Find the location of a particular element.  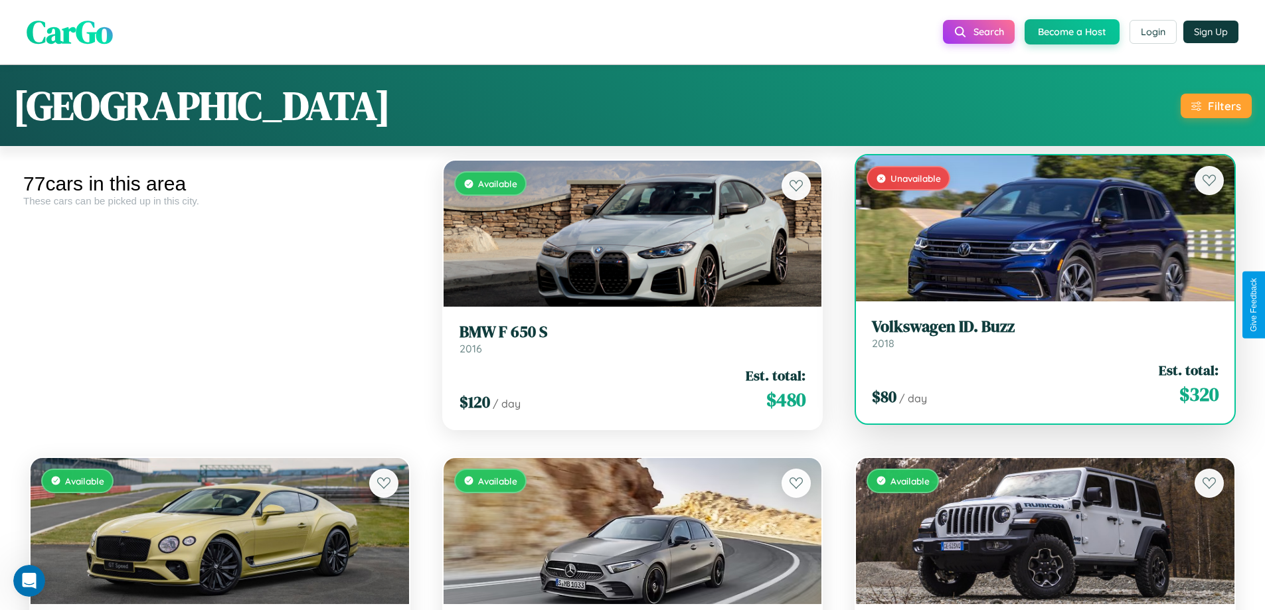

span: $ 120 is located at coordinates (475, 402).